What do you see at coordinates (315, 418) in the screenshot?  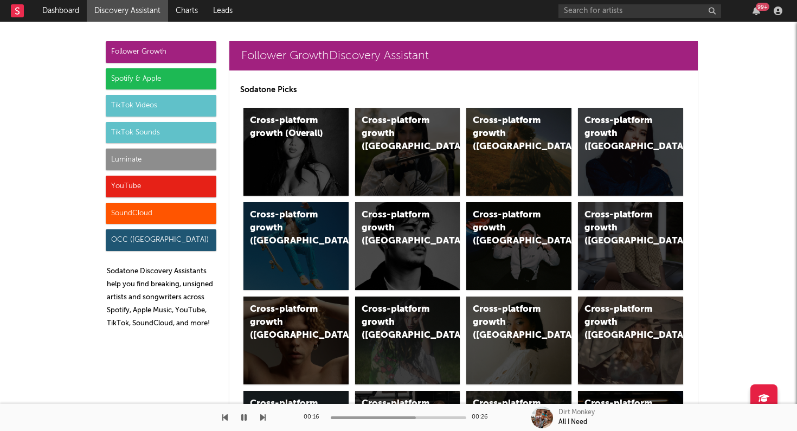 I see `div: 00:16` at bounding box center [315, 418].